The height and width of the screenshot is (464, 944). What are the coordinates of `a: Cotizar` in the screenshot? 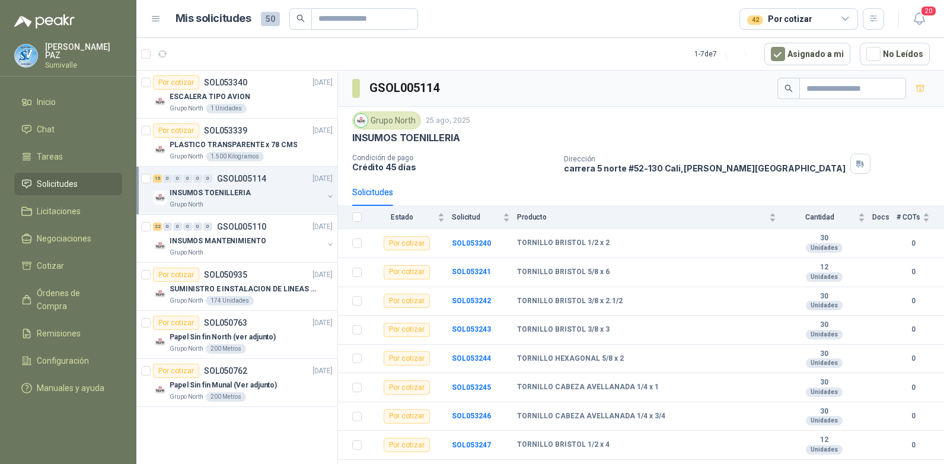 It's located at (68, 266).